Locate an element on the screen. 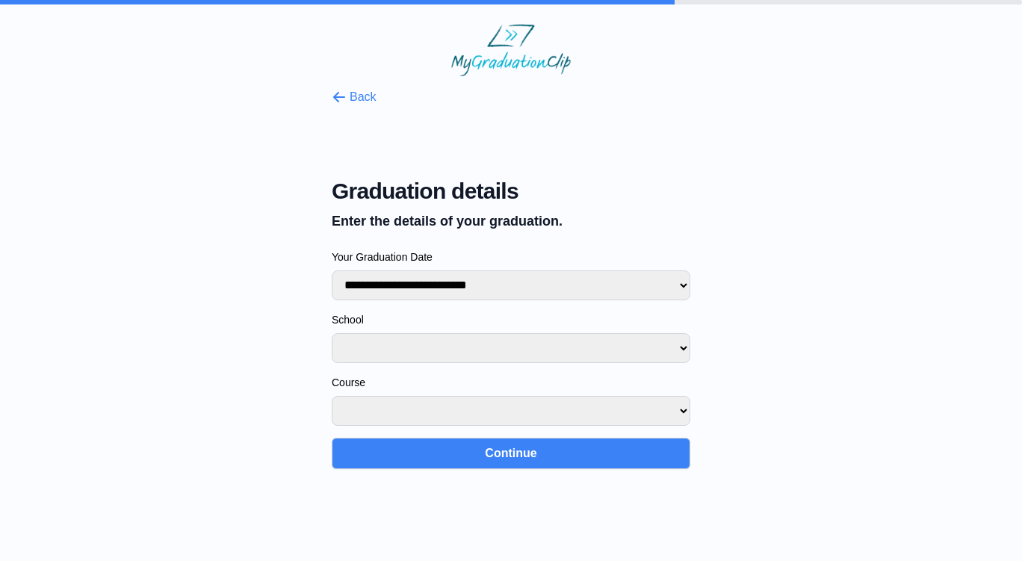 The width and height of the screenshot is (1022, 561). label: Your Graduation Date is located at coordinates (511, 257).